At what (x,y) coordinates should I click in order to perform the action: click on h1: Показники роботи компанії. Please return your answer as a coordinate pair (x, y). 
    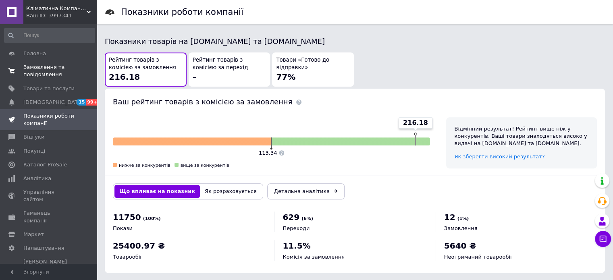
    Looking at the image, I should click on (182, 12).